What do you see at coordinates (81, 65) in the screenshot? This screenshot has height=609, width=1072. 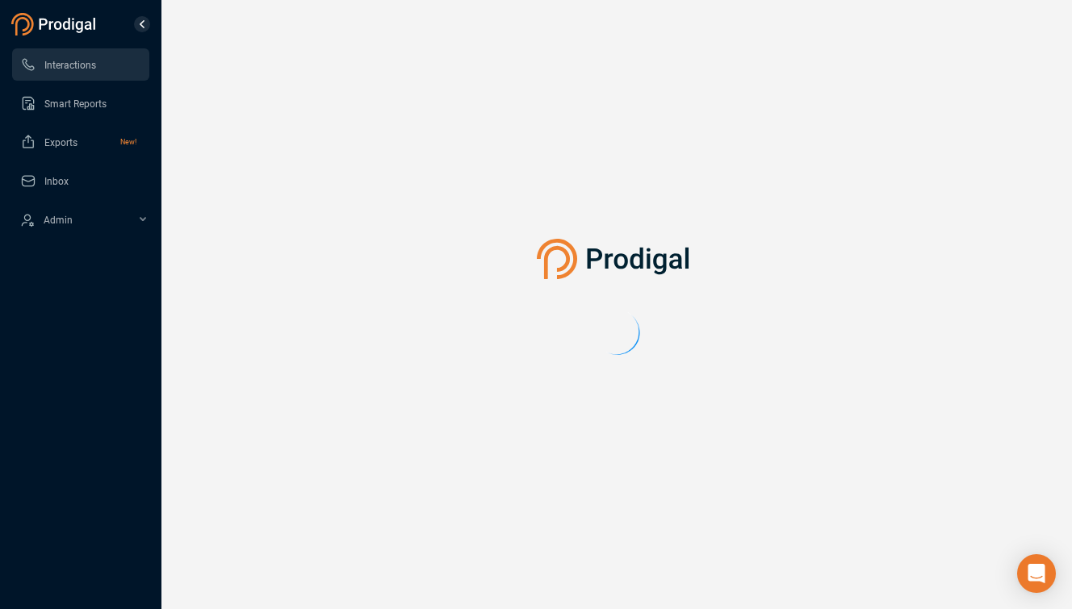 I see `li: Interactions` at bounding box center [81, 65].